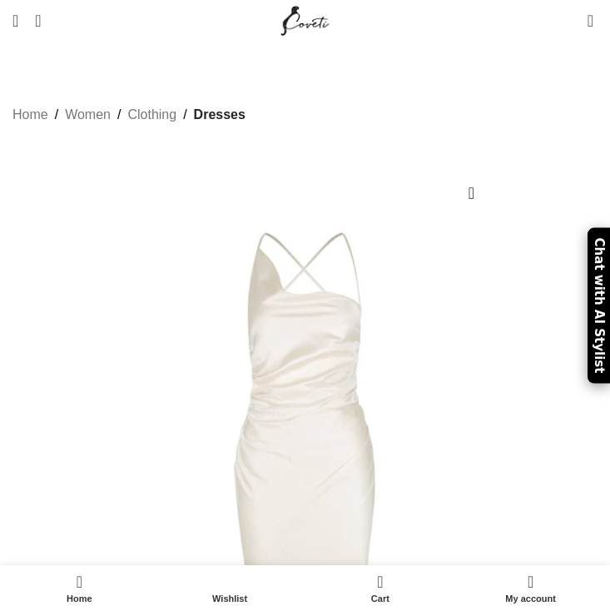  What do you see at coordinates (79, 599) in the screenshot?
I see `span: Home` at bounding box center [79, 599].